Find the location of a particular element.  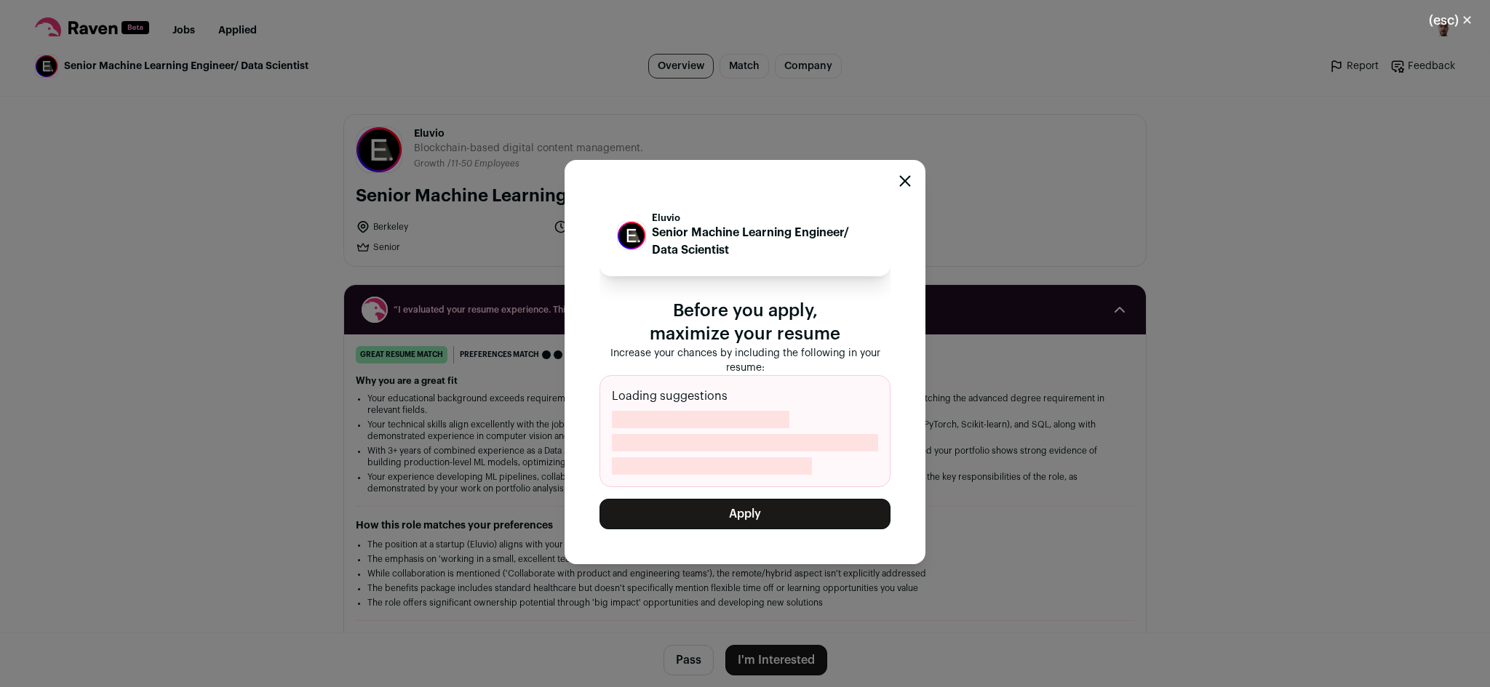

p: Senior Machine Learning Engineer/ Data Scientist is located at coordinates (762, 242).